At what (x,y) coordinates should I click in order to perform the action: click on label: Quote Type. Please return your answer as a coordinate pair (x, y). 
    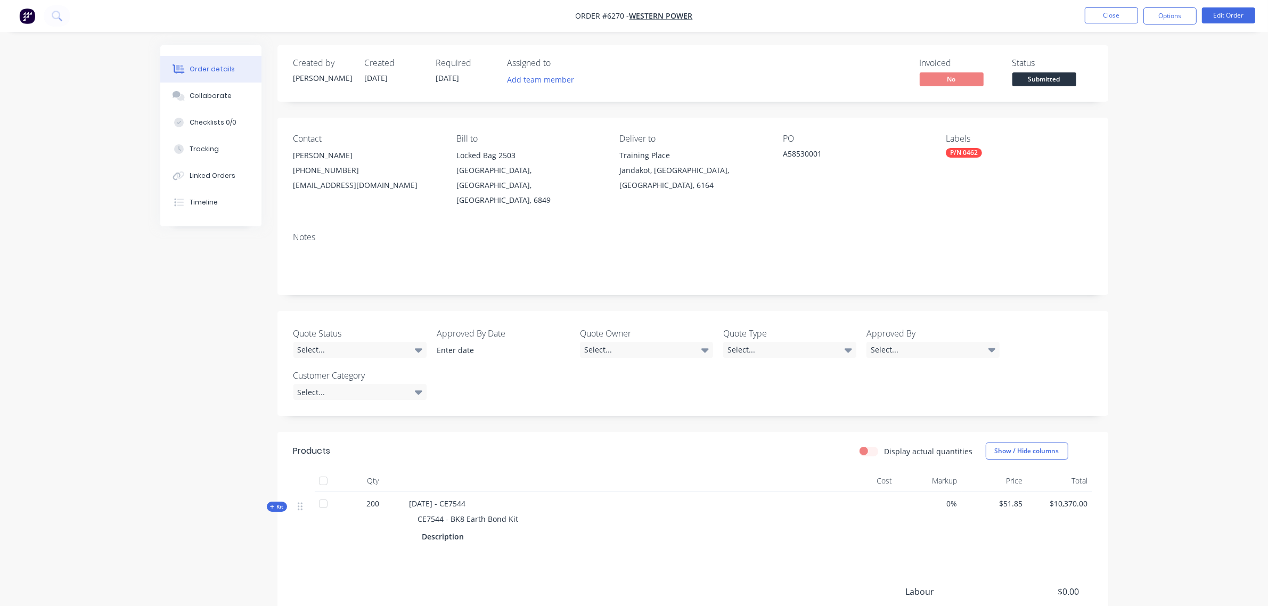
    Looking at the image, I should click on (790, 333).